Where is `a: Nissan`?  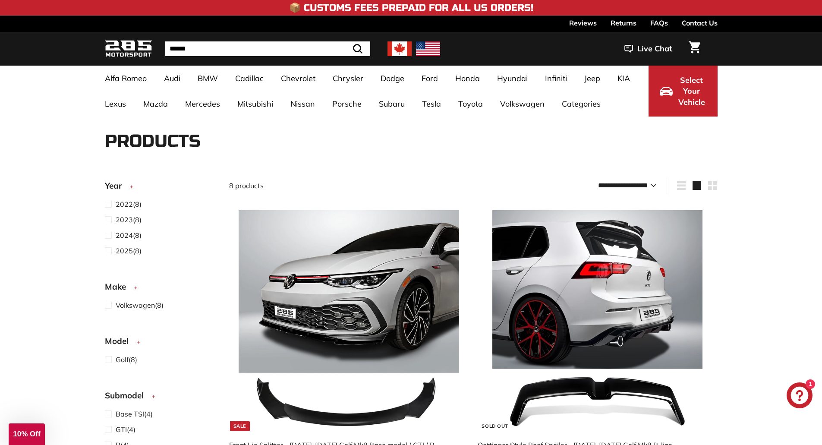 a: Nissan is located at coordinates (302, 104).